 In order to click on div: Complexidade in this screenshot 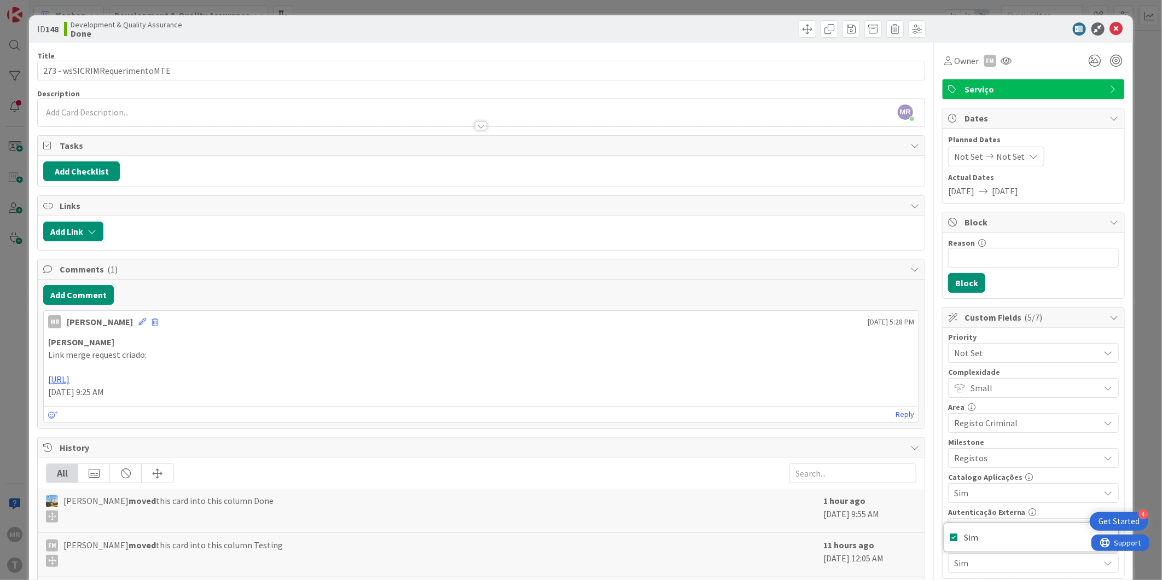, I will do `click(1033, 372)`.